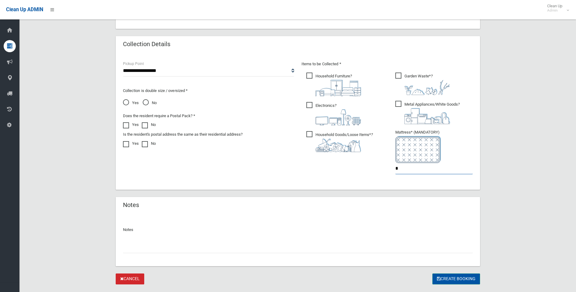  I want to click on span: Electronics, so click(334, 114).